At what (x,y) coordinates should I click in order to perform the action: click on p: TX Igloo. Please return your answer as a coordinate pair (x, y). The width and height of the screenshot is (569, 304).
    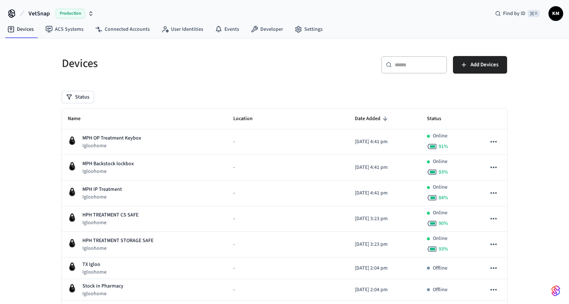
    Looking at the image, I should click on (94, 264).